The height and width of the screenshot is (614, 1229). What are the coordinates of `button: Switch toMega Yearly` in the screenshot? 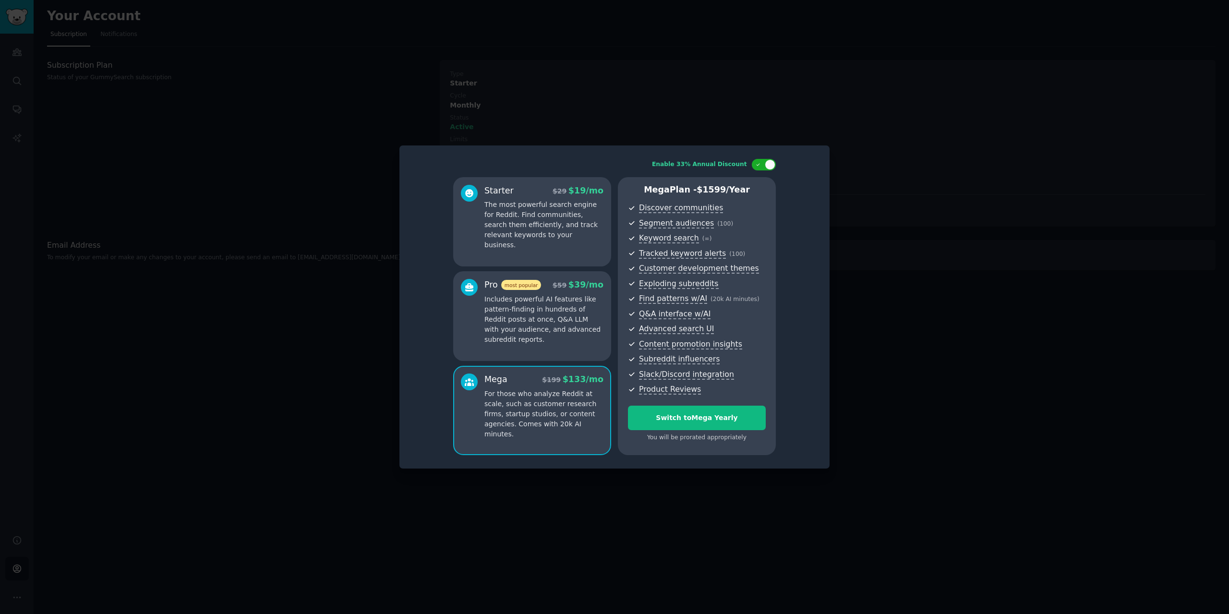 It's located at (696, 418).